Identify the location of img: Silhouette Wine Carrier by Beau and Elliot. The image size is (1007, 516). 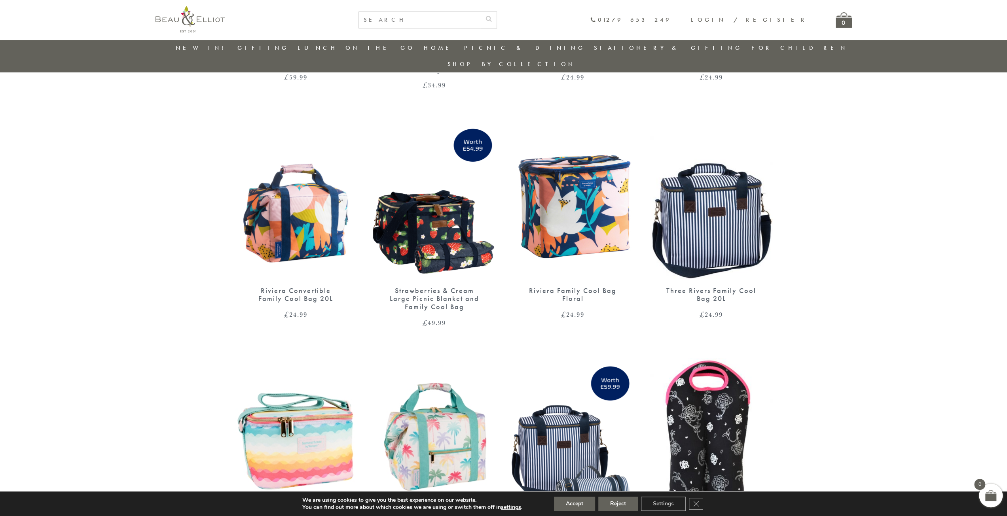
(712, 437).